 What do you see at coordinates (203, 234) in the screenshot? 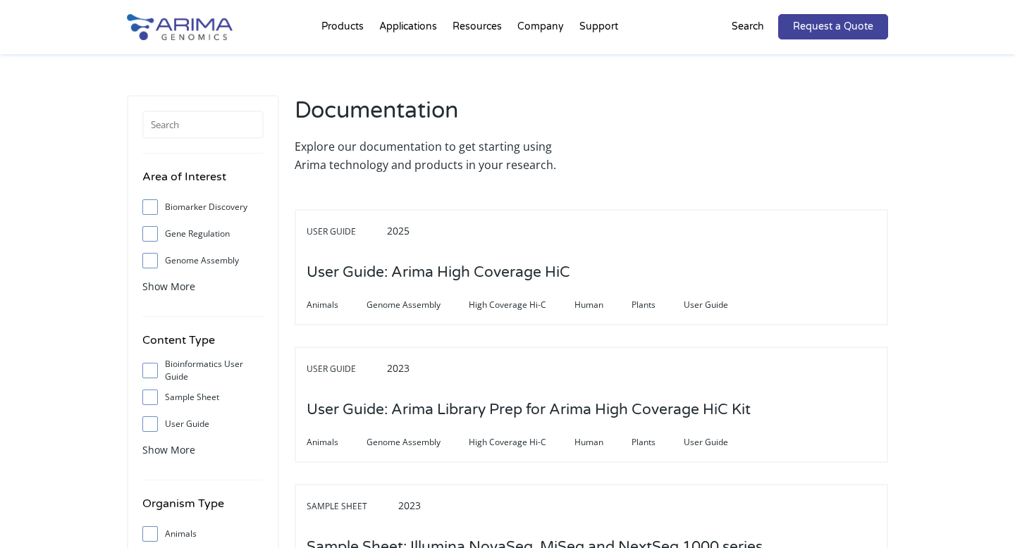
I see `label: Gene Regulation` at bounding box center [203, 234].